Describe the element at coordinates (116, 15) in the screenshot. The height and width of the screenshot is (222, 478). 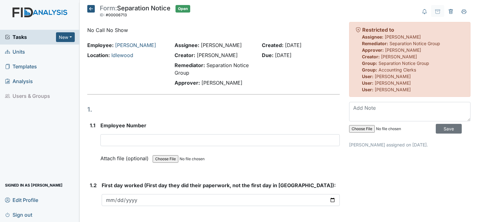
I see `span: #00006713` at that location.